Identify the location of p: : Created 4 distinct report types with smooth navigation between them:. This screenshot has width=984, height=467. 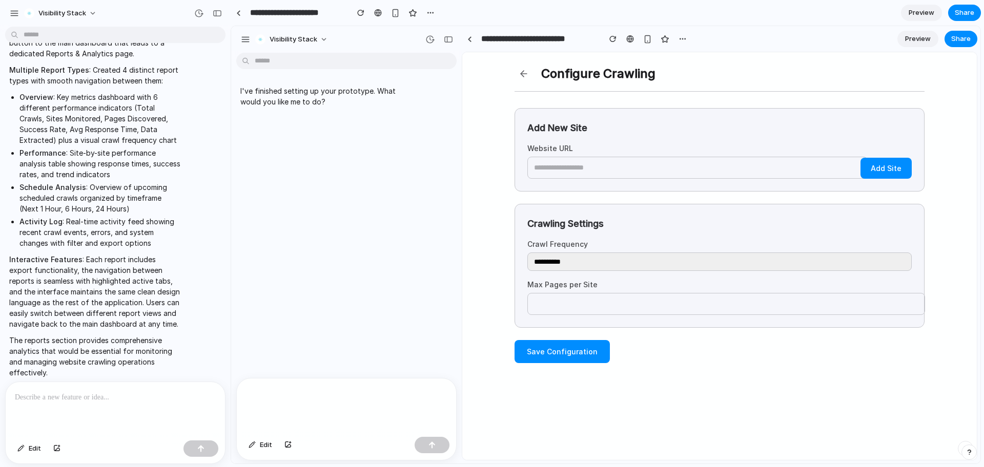
(95, 75).